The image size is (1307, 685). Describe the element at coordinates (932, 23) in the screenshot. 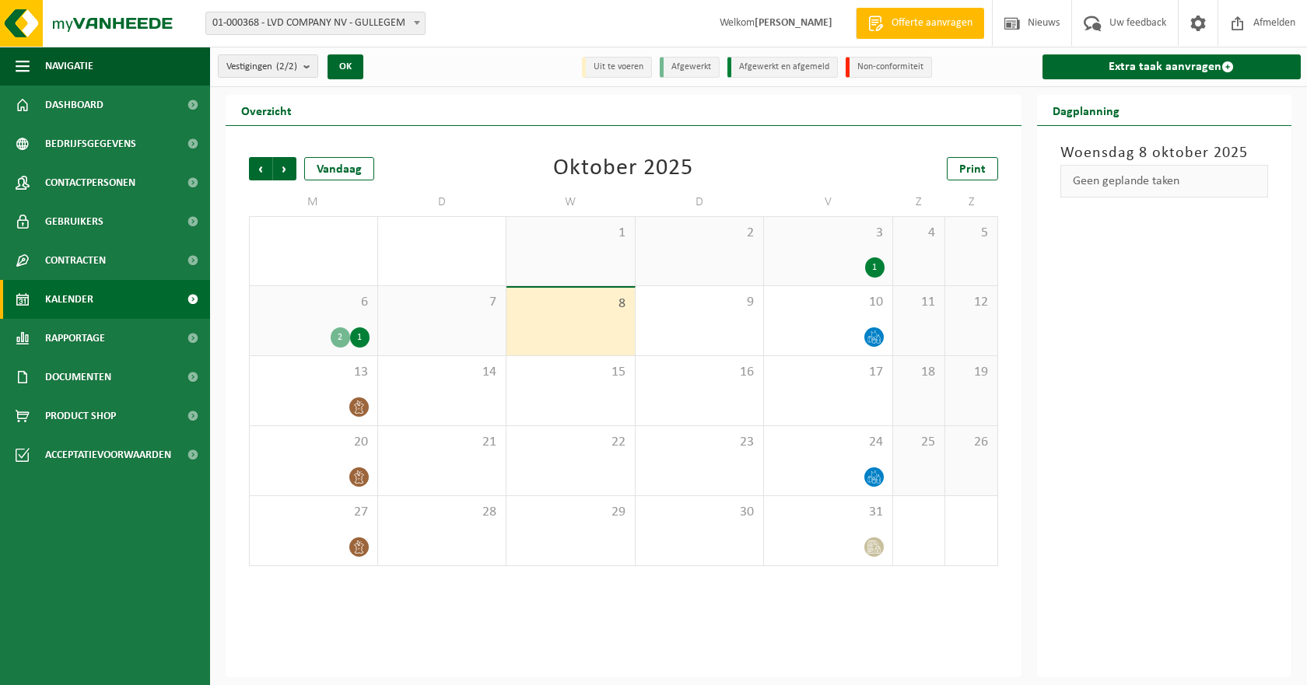

I see `span: Offerte aanvragen` at that location.